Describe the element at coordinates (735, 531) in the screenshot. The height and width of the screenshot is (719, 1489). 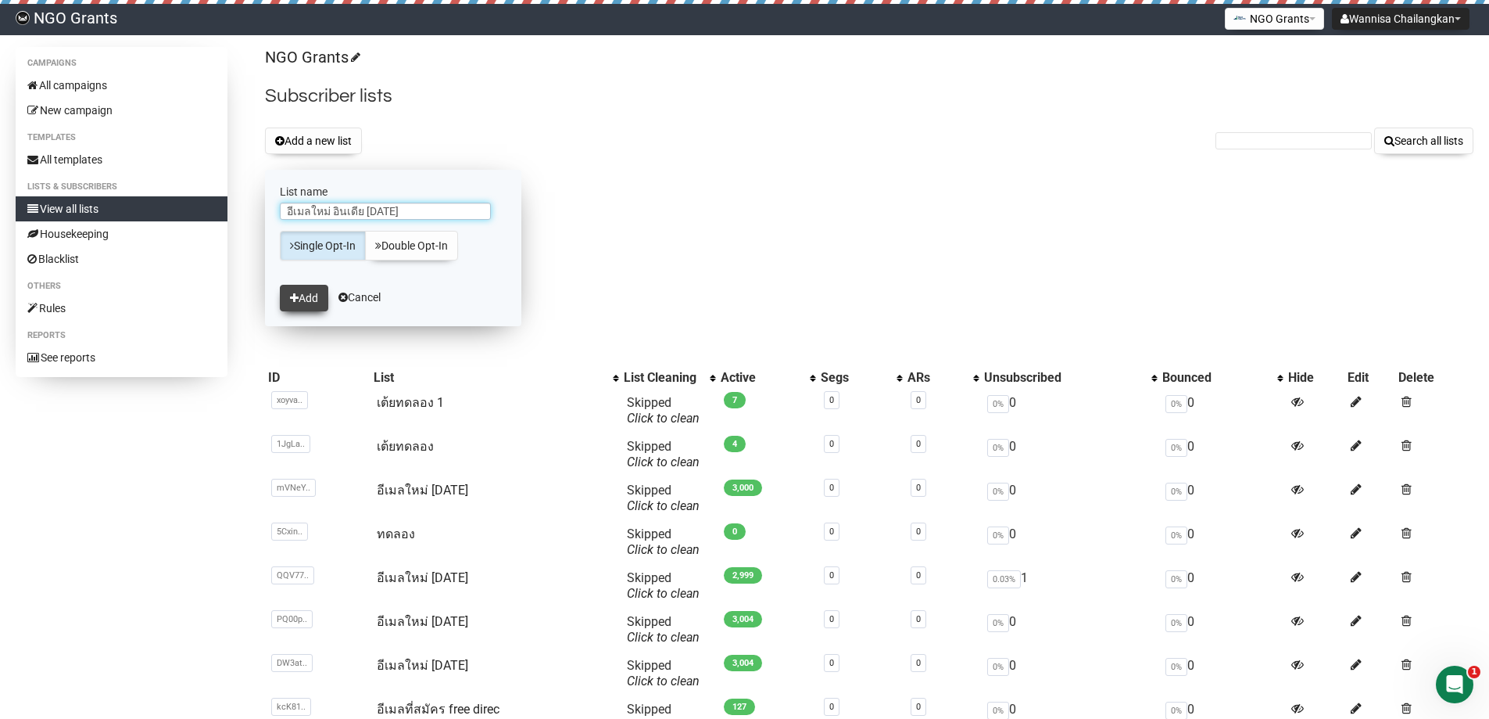
I see `span: 0` at that location.